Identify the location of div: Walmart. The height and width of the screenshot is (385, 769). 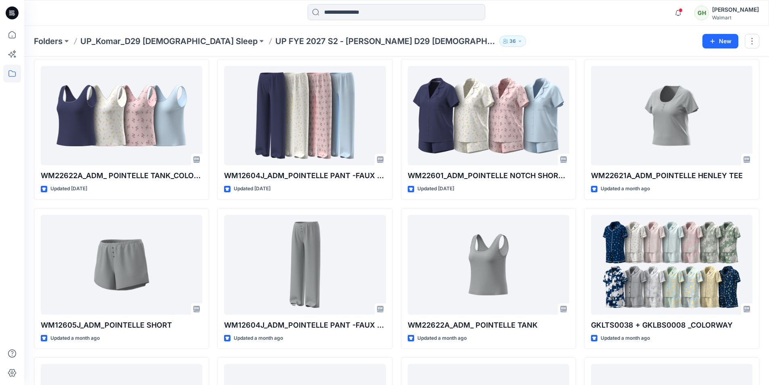
(735, 17).